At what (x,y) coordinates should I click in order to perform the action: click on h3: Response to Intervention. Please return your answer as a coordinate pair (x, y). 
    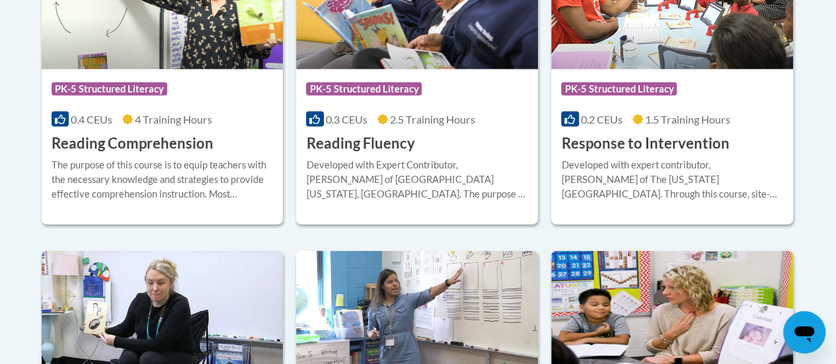
    Looking at the image, I should click on (645, 143).